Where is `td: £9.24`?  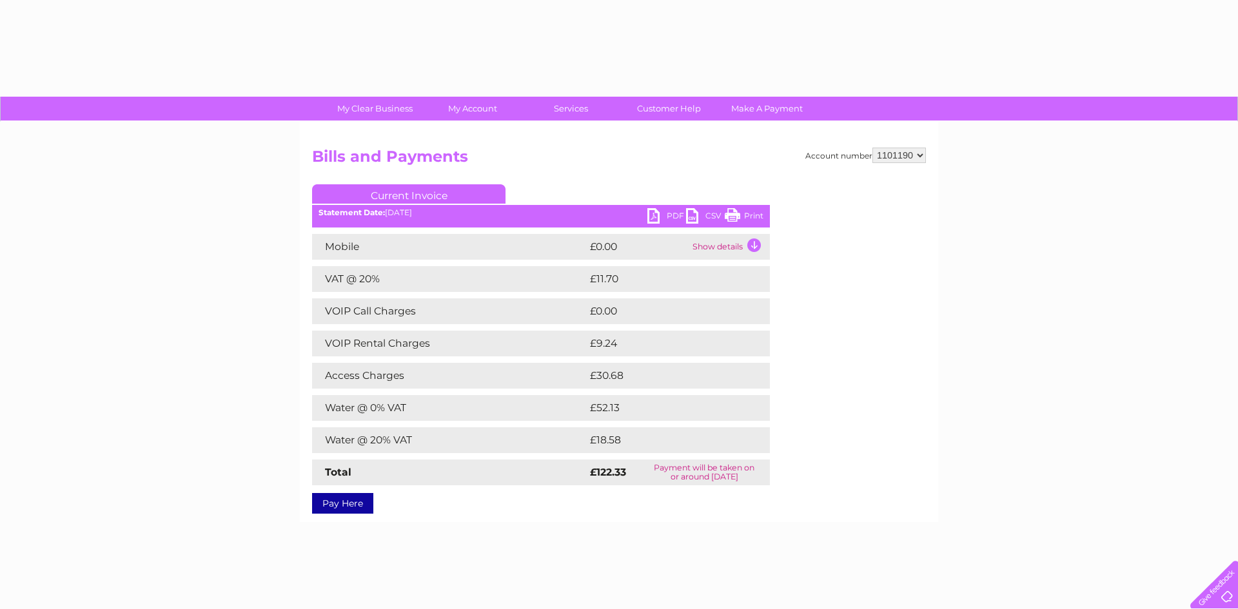 td: £9.24 is located at coordinates (664, 344).